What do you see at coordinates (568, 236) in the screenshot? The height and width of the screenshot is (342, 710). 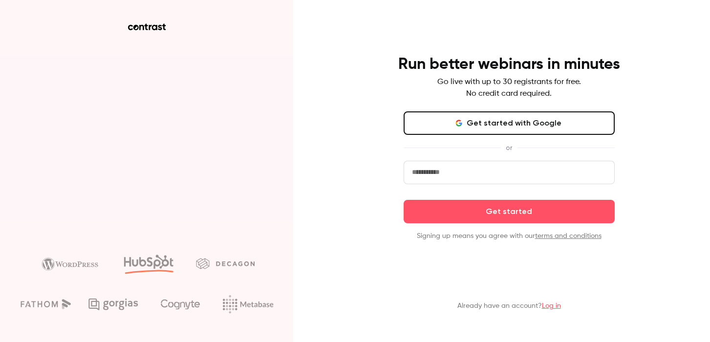 I see `a: terms and conditions` at bounding box center [568, 236].